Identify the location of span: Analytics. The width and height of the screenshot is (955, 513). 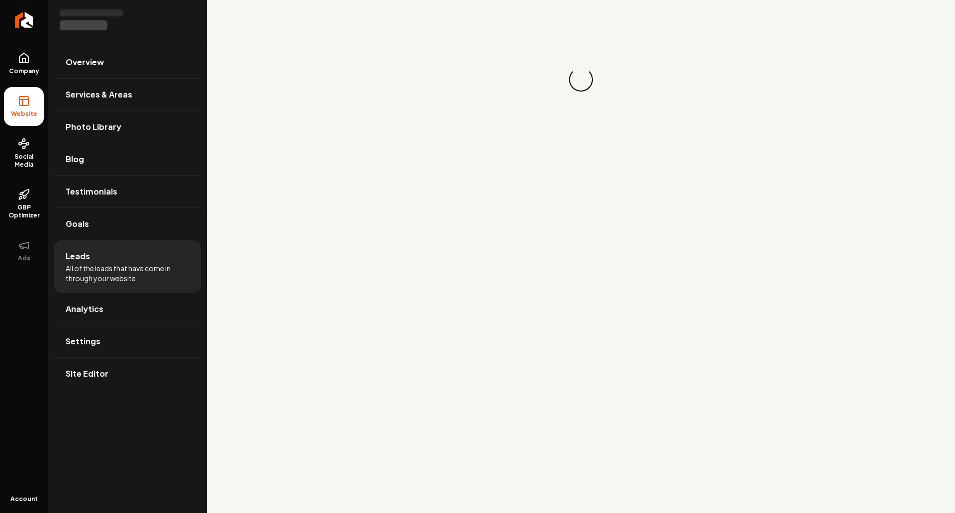
(85, 309).